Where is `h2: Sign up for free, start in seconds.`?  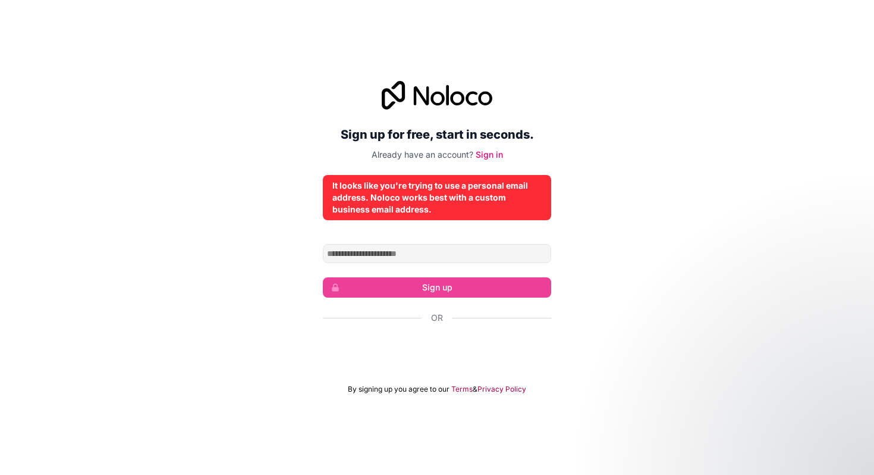 h2: Sign up for free, start in seconds. is located at coordinates (437, 134).